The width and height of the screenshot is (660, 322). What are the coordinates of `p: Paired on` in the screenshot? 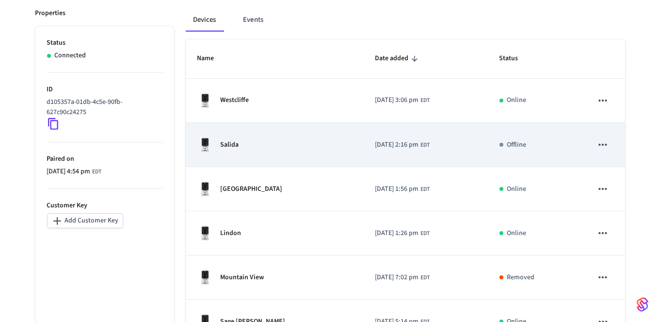 It's located at (105, 159).